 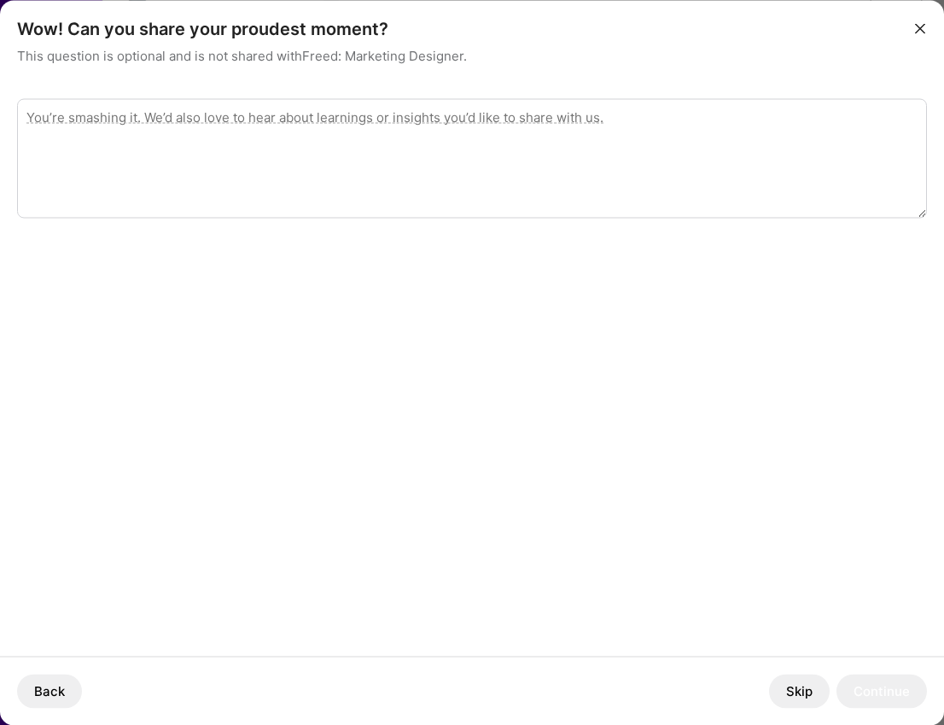 I want to click on button: Back, so click(x=50, y=691).